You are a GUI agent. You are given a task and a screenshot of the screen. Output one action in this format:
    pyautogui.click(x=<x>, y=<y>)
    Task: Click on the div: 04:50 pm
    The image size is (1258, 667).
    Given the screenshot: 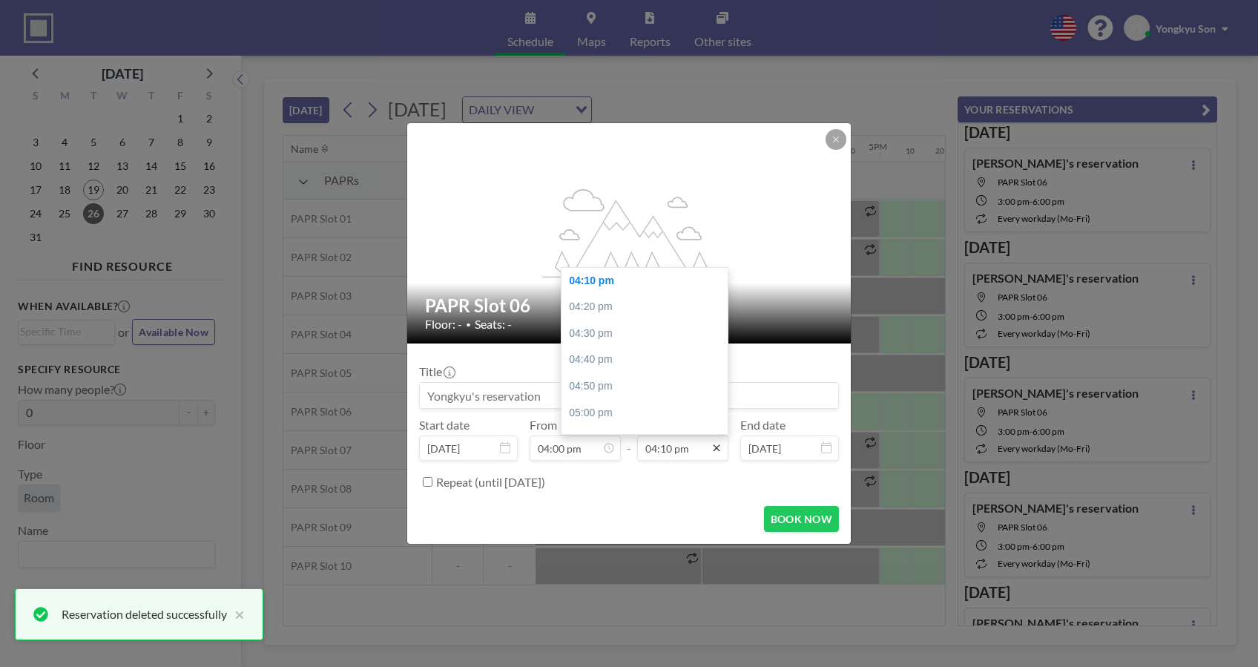 What is the action you would take?
    pyautogui.click(x=649, y=386)
    